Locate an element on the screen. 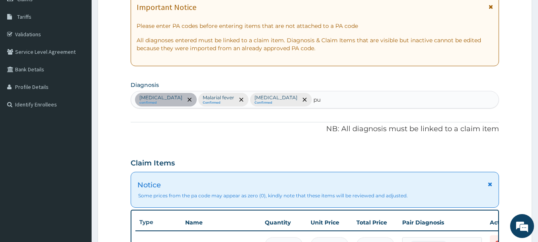 The width and height of the screenshot is (538, 242). div: Minimize live chat window is located at coordinates (140, 14).